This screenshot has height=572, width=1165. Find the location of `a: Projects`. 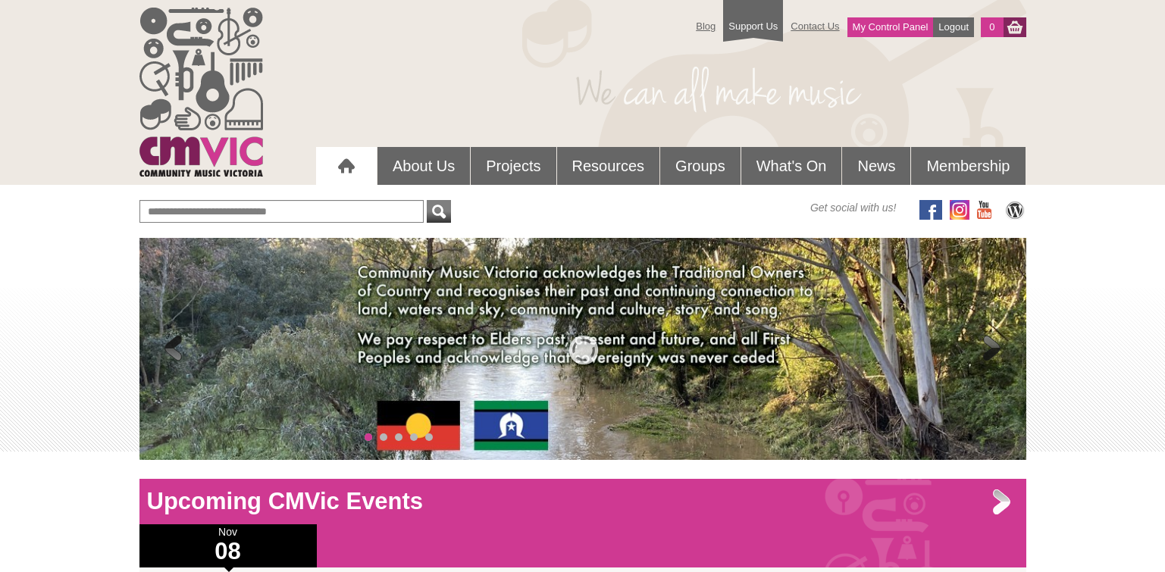

a: Projects is located at coordinates (513, 166).